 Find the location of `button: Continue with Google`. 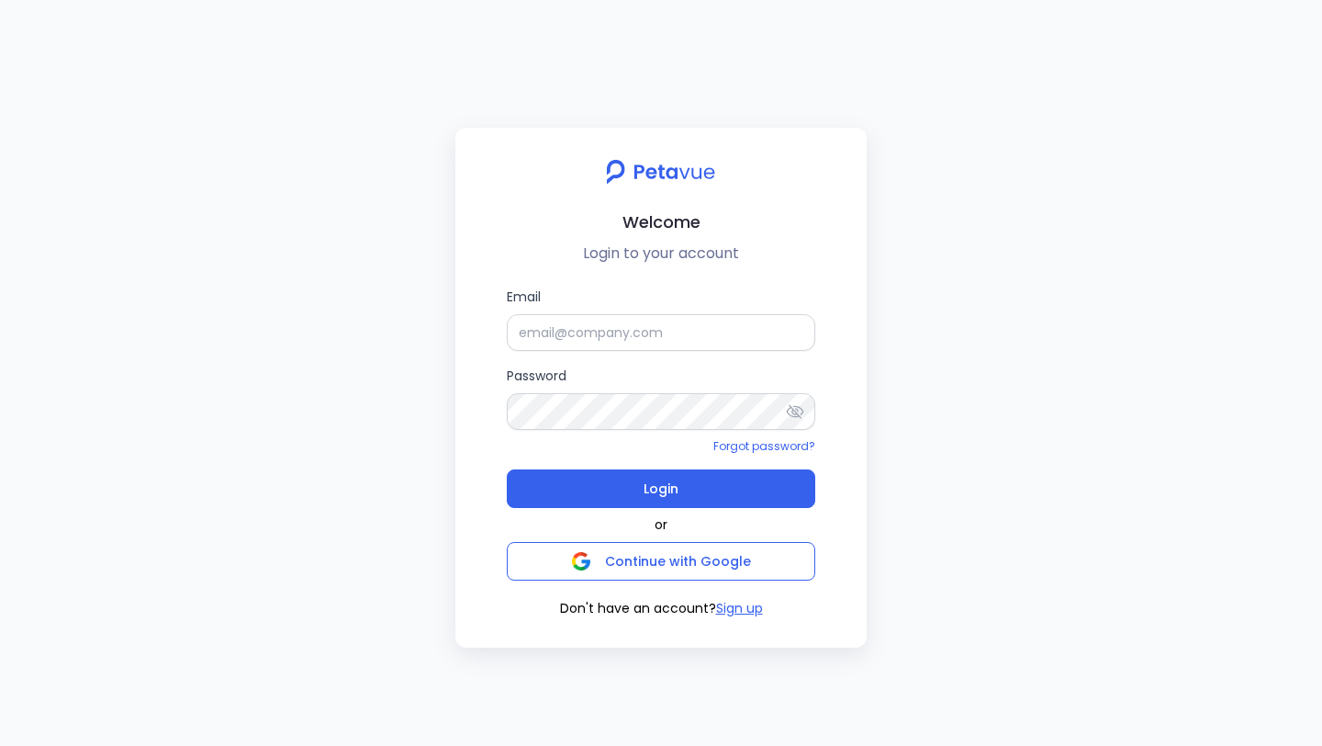

button: Continue with Google is located at coordinates (661, 561).